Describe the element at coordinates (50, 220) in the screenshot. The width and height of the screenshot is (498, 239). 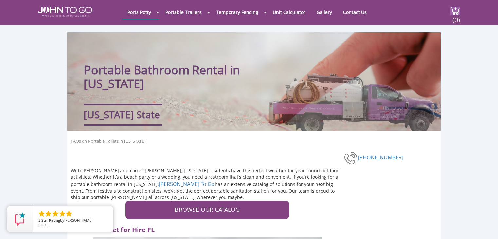
I see `span: Star Rating` at that location.